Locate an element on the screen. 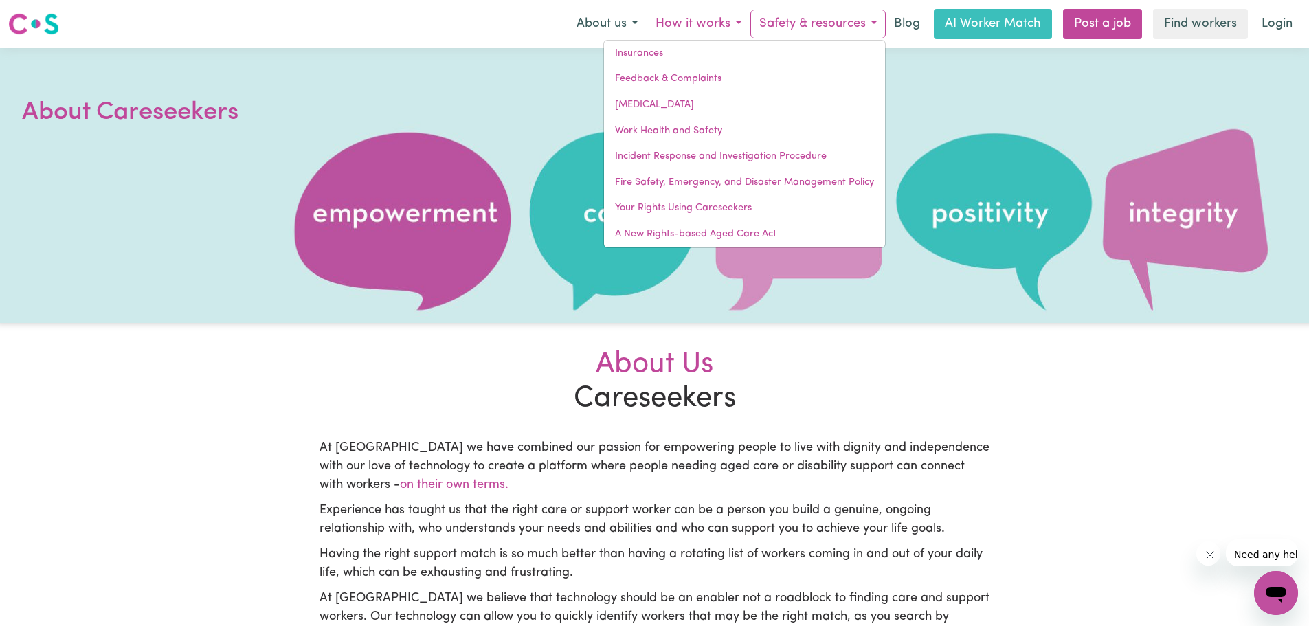 This screenshot has height=626, width=1309. a: Blog is located at coordinates (907, 24).